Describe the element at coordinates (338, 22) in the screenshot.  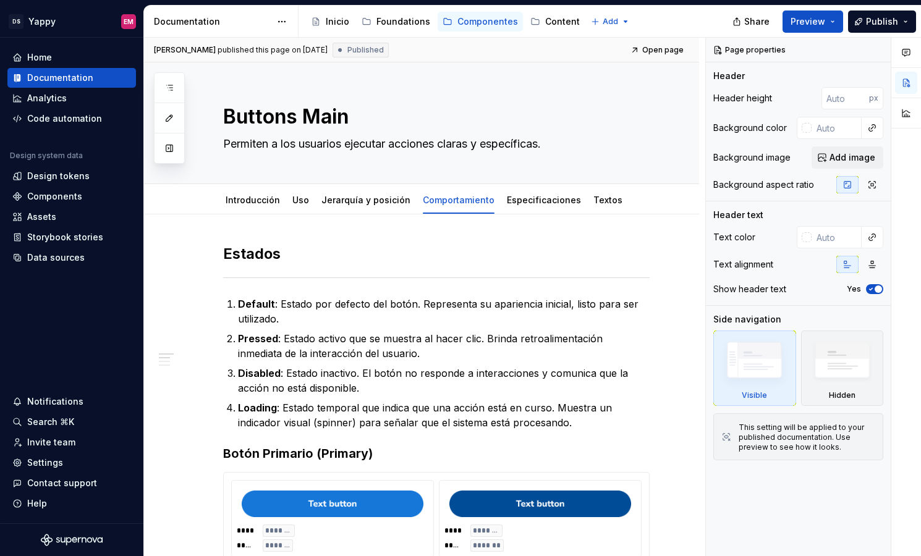
I see `div: Inicio` at that location.